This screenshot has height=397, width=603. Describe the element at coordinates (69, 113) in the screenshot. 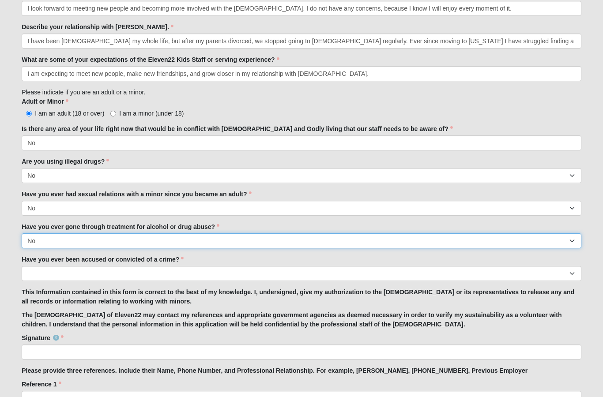

I see `span: I am an adult (18 or over)` at that location.